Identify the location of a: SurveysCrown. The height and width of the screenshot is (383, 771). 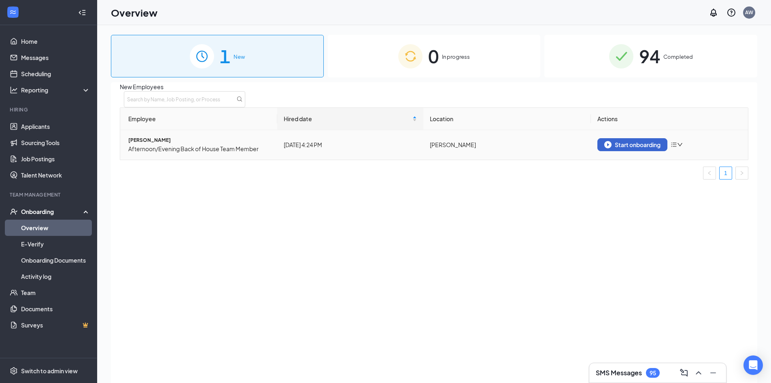
(55, 325).